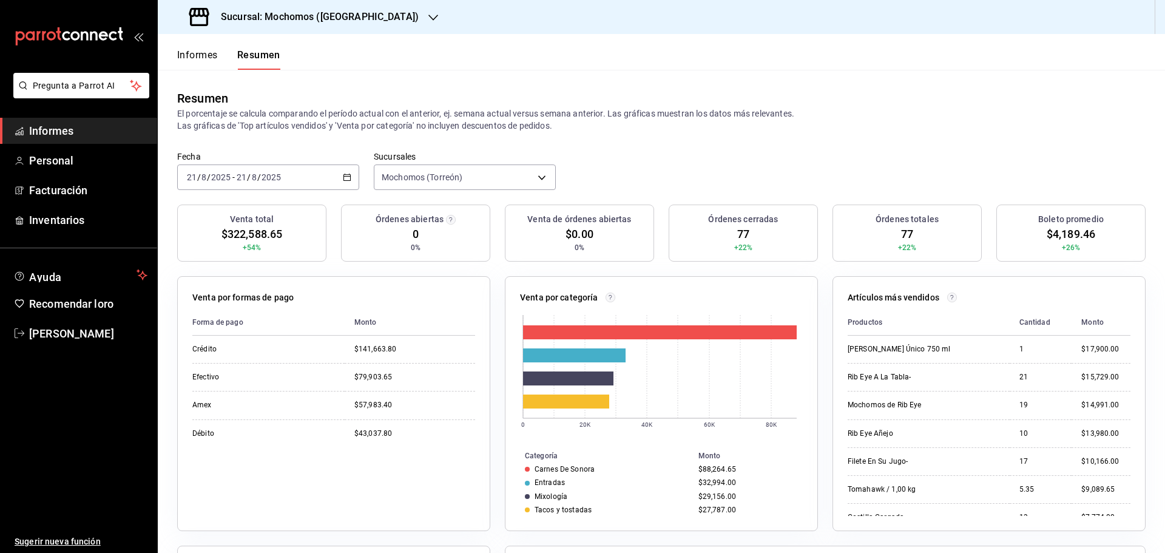 This screenshot has height=553, width=1165. Describe the element at coordinates (394, 156) in the screenshot. I see `font: Sucursales` at that location.